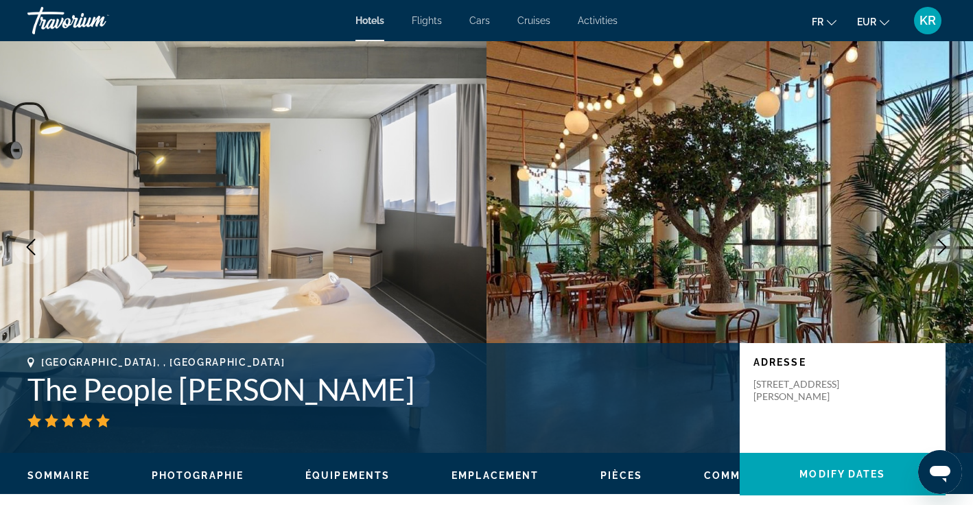 Image resolution: width=973 pixels, height=505 pixels. I want to click on button: Équipements, so click(347, 476).